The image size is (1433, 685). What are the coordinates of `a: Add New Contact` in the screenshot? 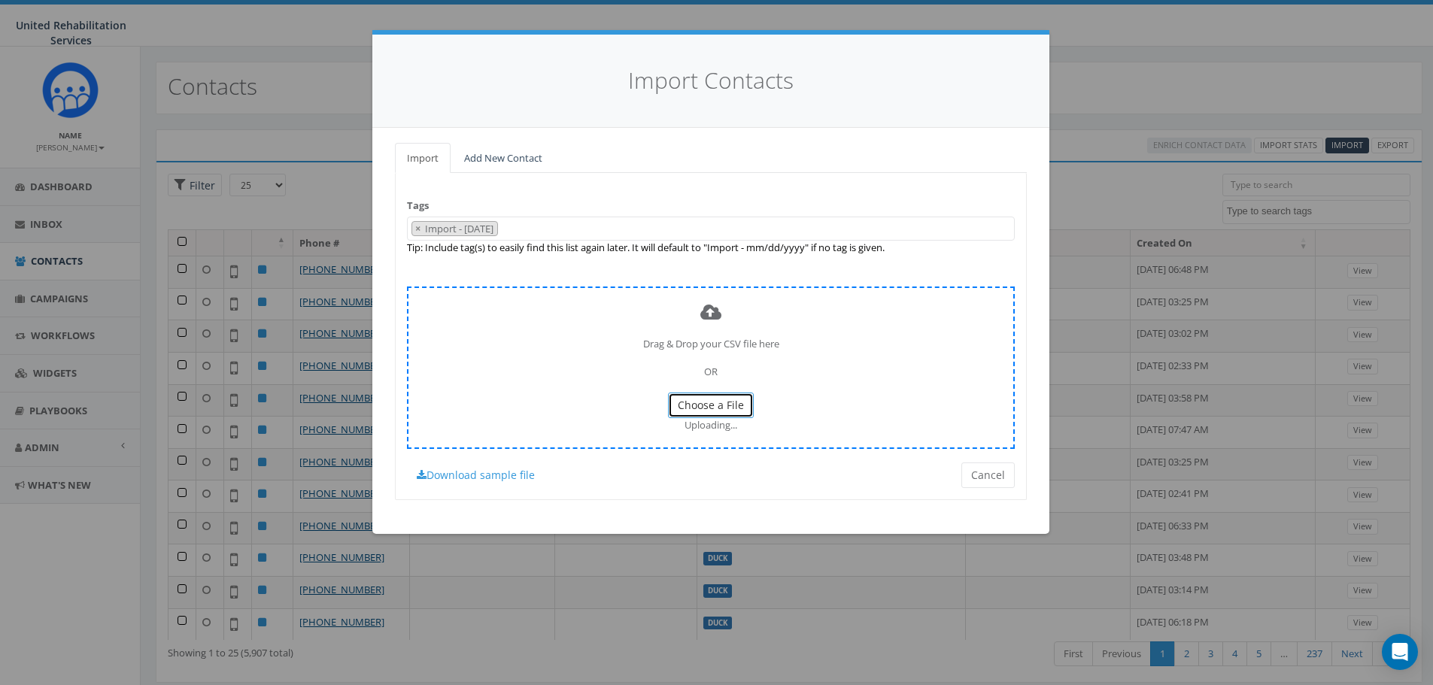 It's located at (503, 158).